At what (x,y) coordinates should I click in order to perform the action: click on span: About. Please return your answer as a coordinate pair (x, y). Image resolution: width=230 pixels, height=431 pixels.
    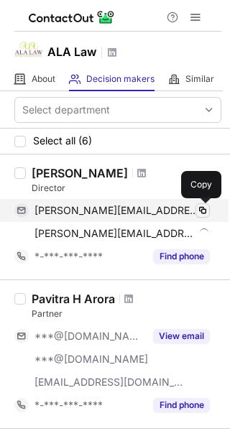
    Looking at the image, I should click on (43, 79).